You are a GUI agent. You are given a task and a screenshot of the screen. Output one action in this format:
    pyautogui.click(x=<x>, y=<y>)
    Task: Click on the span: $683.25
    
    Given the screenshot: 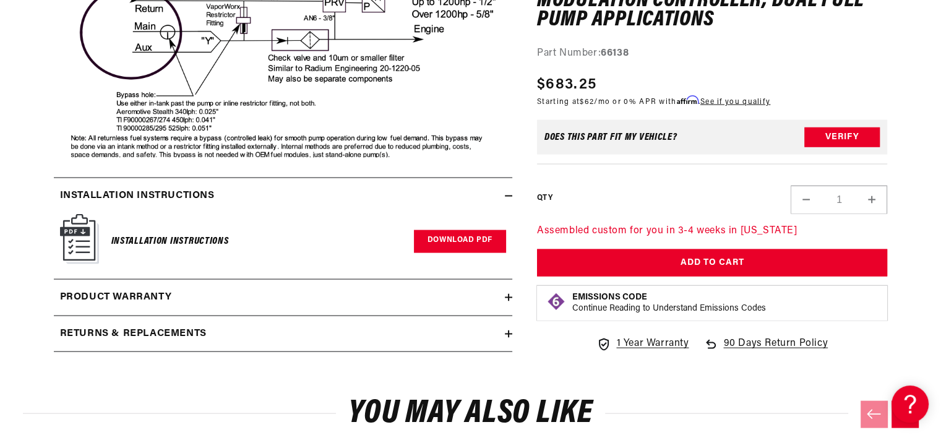 What is the action you would take?
    pyautogui.click(x=567, y=85)
    